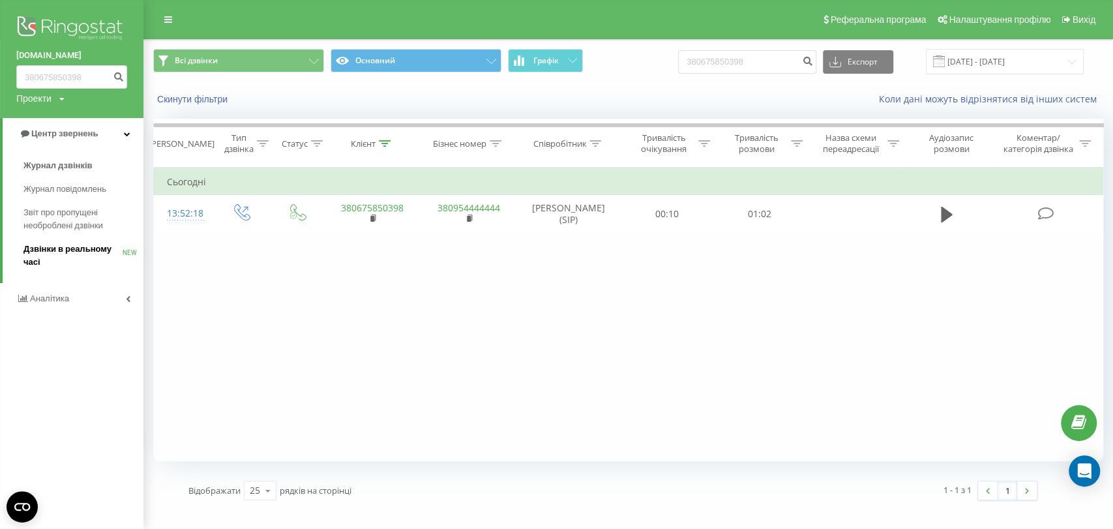 Image resolution: width=1113 pixels, height=529 pixels. What do you see at coordinates (756, 143) in the screenshot?
I see `div: Тривалість розмови` at bounding box center [756, 143].